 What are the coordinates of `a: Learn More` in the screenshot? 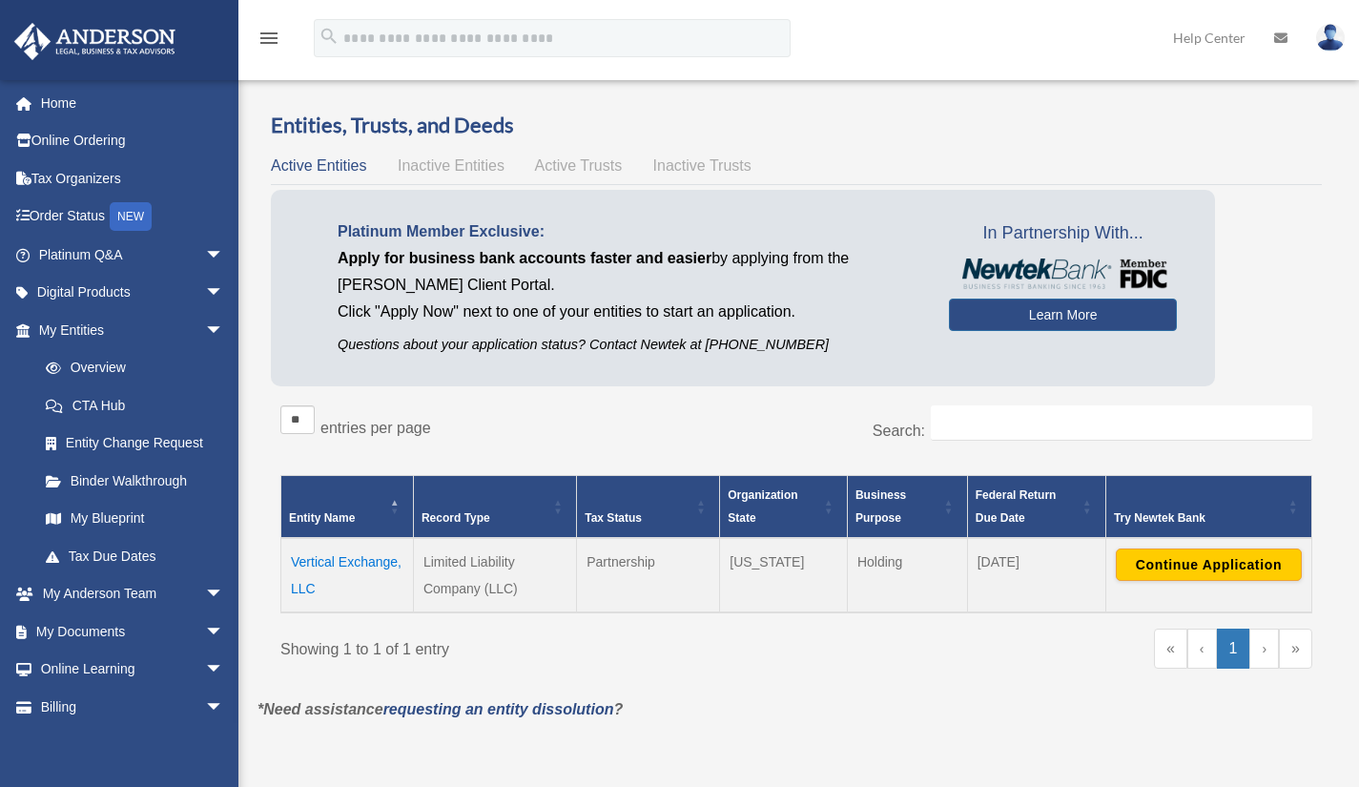 It's located at (1062, 315).